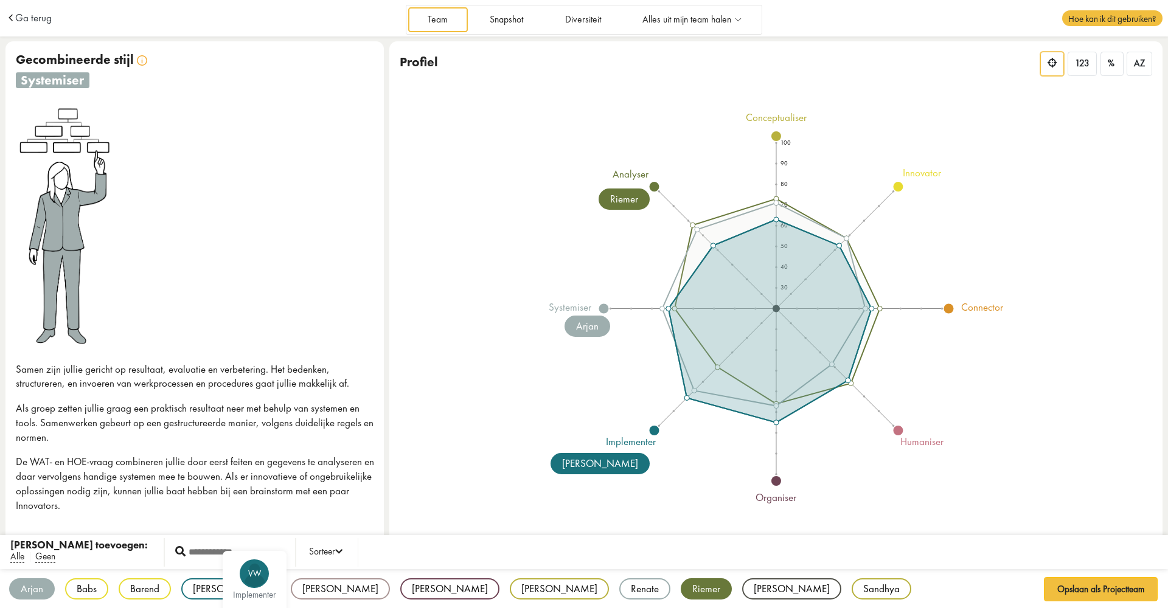  Describe the element at coordinates (631, 174) in the screenshot. I see `tspan: analyser` at that location.